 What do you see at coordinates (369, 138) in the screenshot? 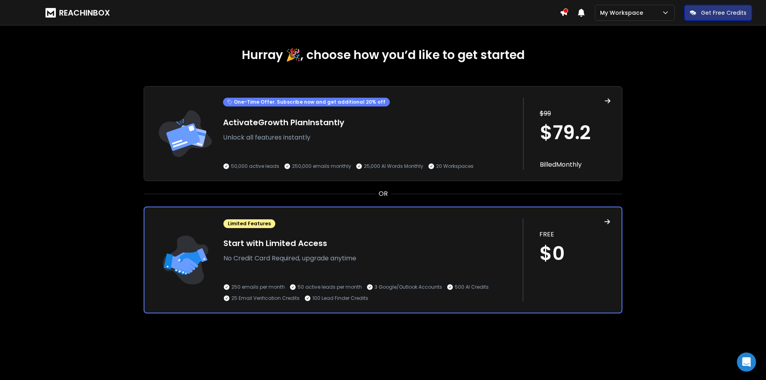
I see `p: Unlock all features instantly` at bounding box center [369, 138].